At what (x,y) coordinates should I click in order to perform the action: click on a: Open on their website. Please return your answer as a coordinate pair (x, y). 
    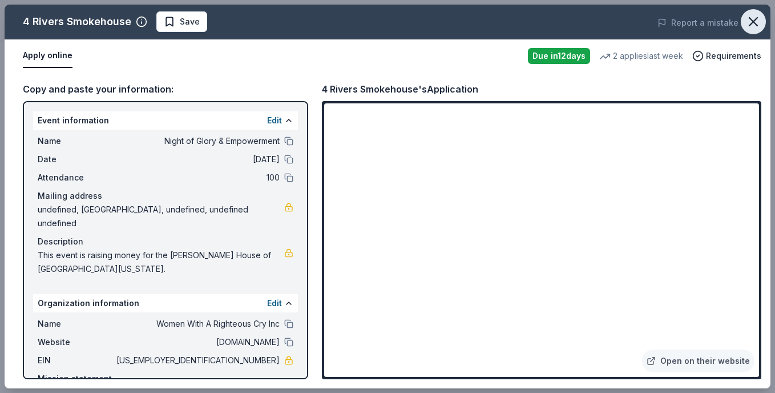
    Looking at the image, I should click on (698, 361).